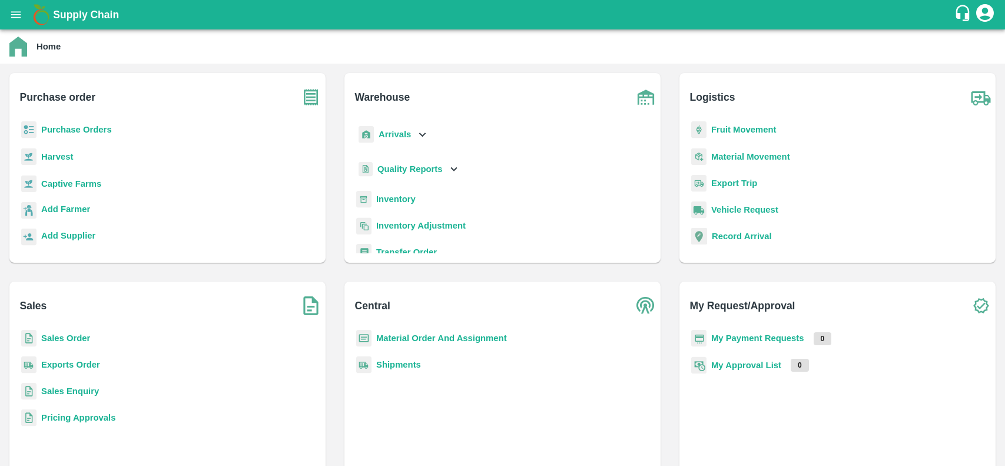  I want to click on img: farmer, so click(29, 210).